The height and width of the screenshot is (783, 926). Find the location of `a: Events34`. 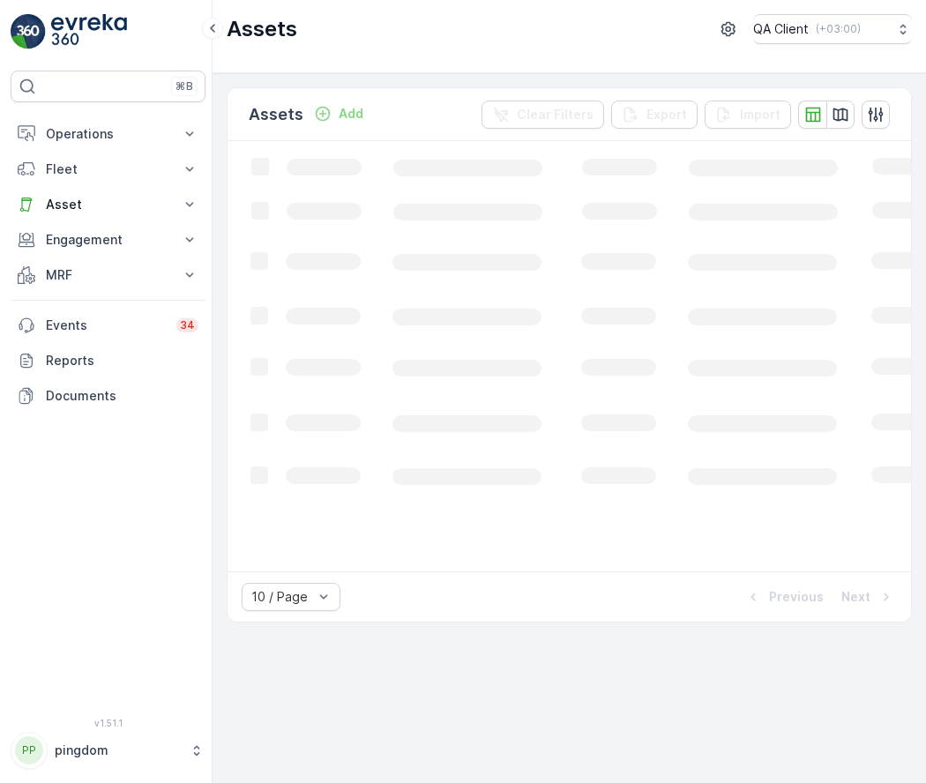

a: Events34 is located at coordinates (108, 325).